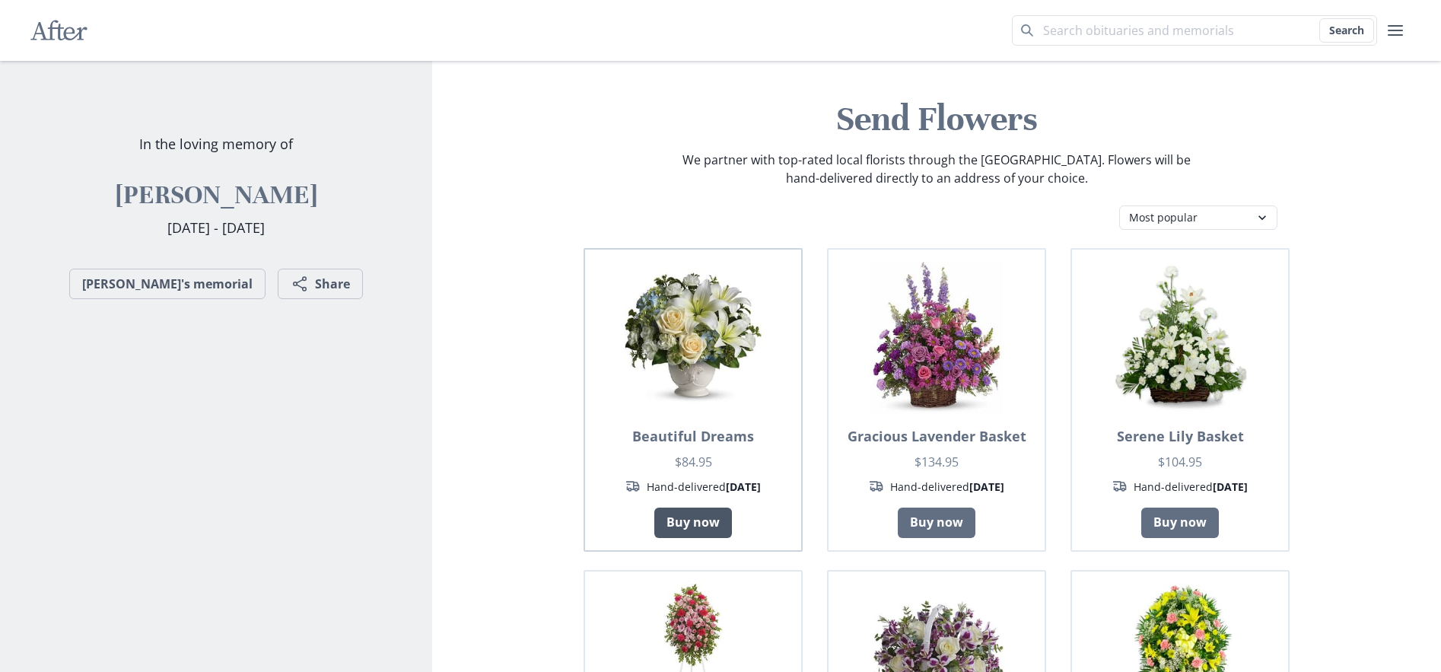 The width and height of the screenshot is (1441, 672). I want to click on h1: Send Flowers, so click(937, 119).